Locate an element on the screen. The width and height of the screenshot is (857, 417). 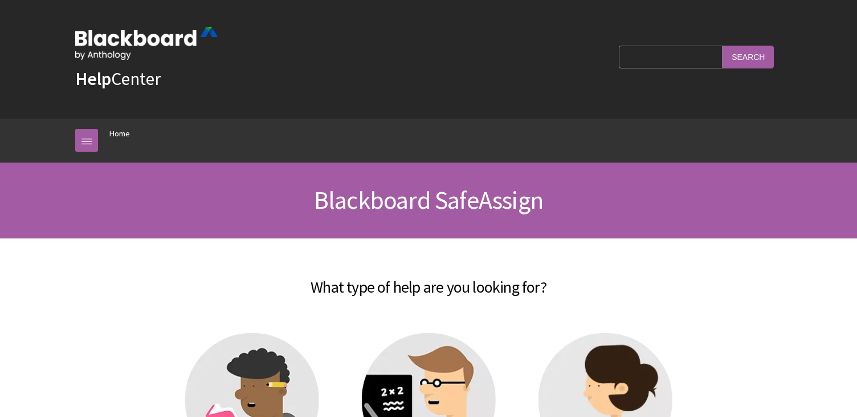
input: Search is located at coordinates (749, 56).